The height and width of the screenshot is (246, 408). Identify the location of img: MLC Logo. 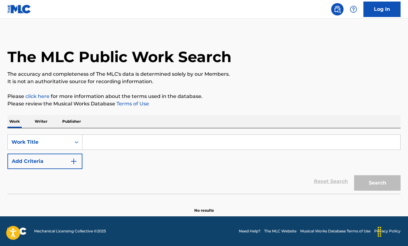
(19, 9).